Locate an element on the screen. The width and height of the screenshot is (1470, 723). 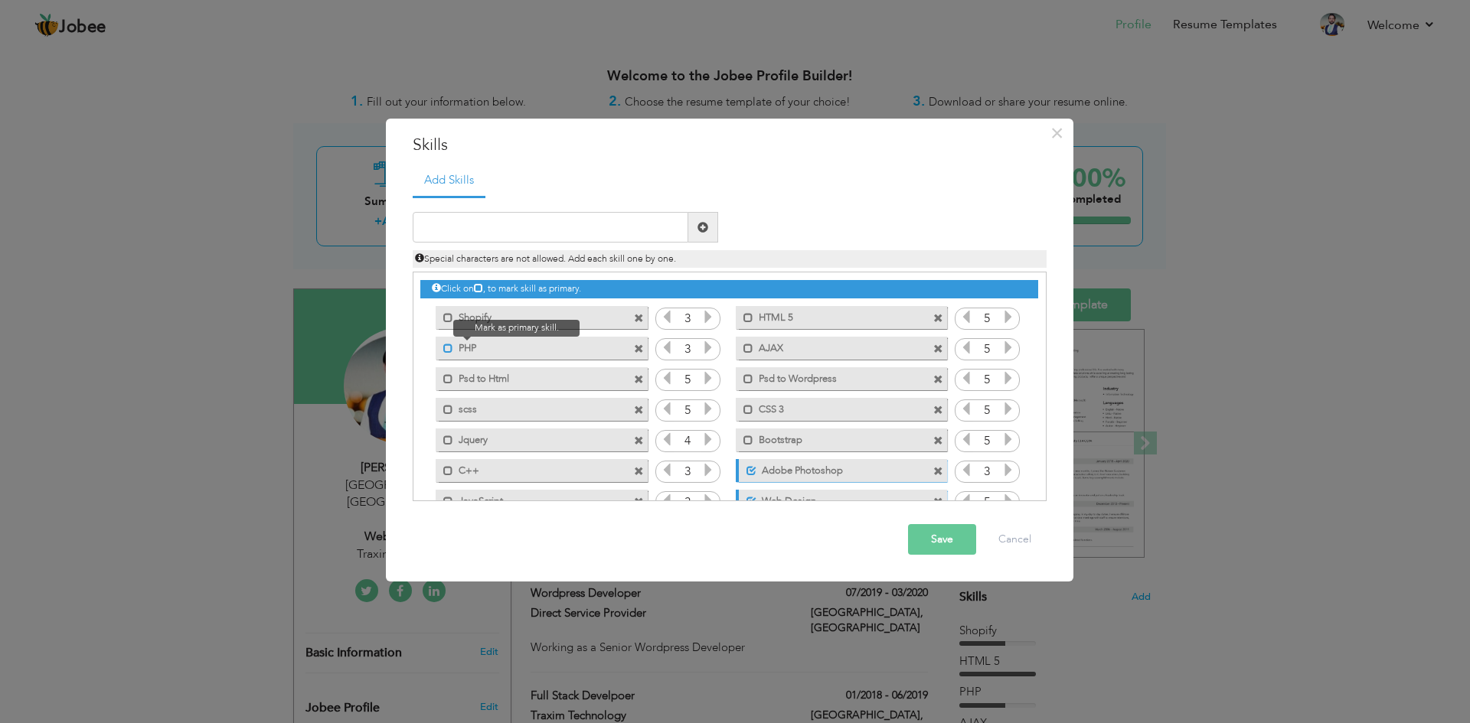
label: scss is located at coordinates (530, 407).